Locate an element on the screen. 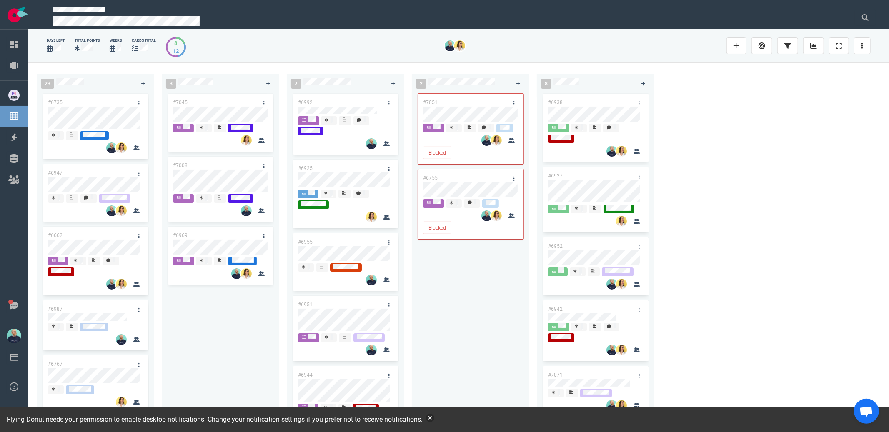 The width and height of the screenshot is (889, 432). div: 8 is located at coordinates (176, 43).